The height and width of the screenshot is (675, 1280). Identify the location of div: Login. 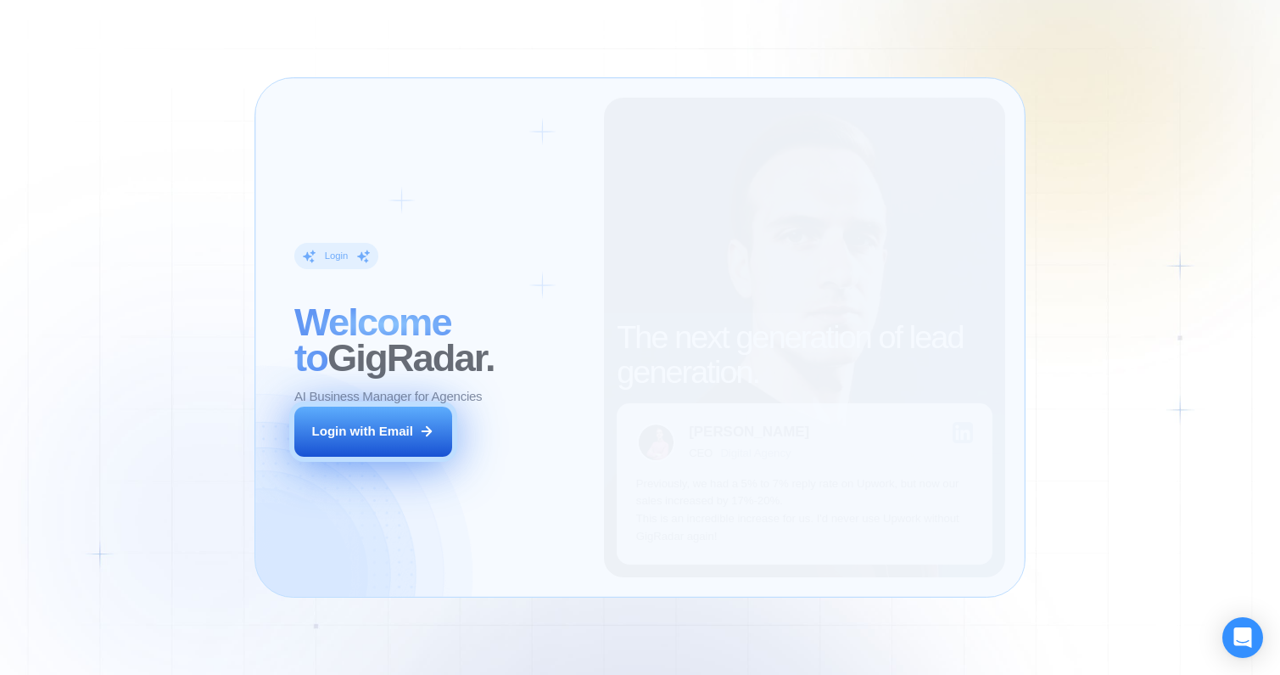
(336, 256).